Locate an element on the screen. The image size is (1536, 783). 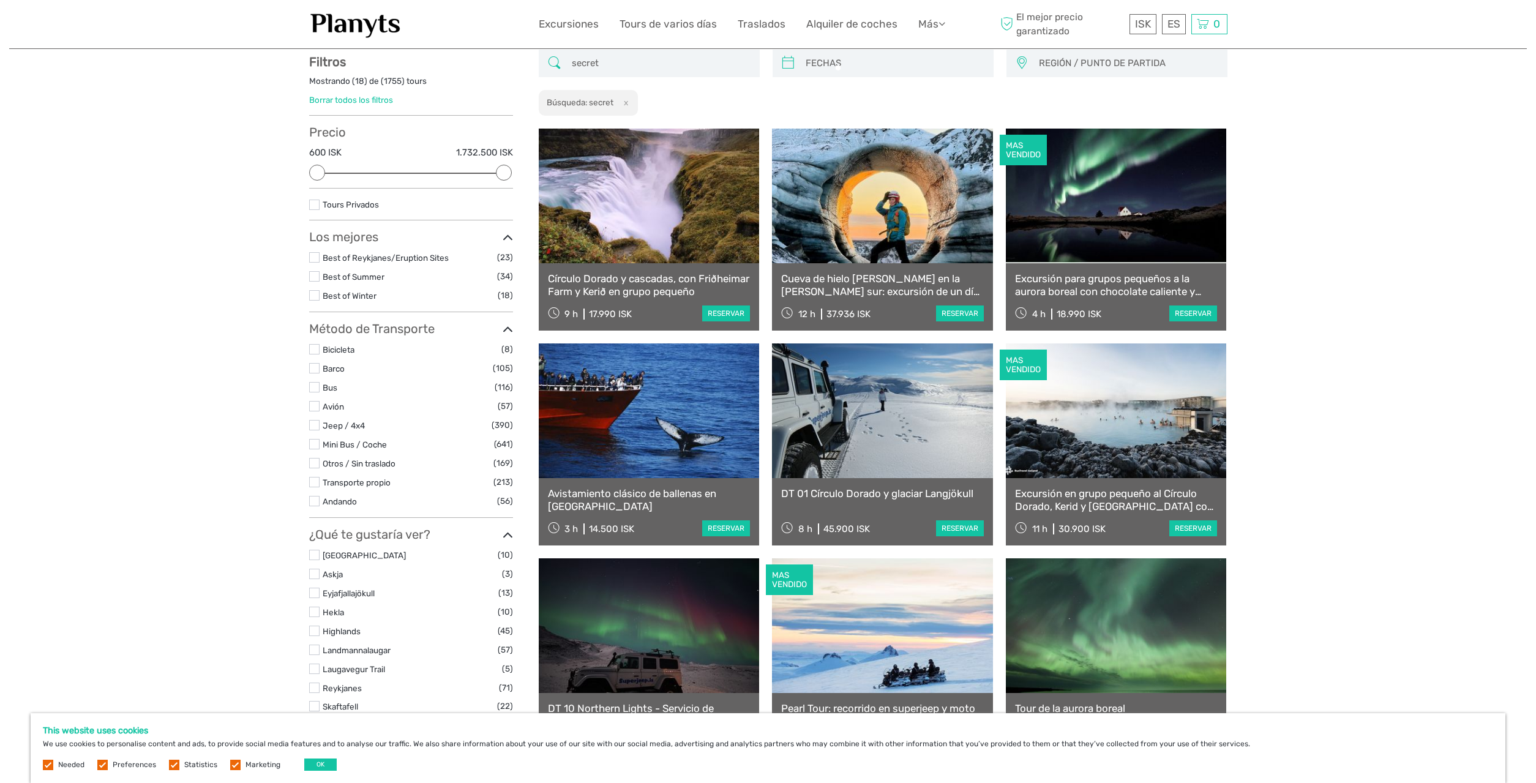
span: 8 h is located at coordinates (805, 529).